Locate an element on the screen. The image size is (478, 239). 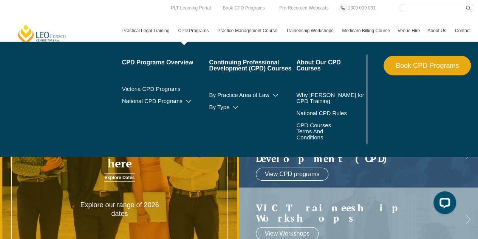
span: 1300 039 031 is located at coordinates (361, 8).